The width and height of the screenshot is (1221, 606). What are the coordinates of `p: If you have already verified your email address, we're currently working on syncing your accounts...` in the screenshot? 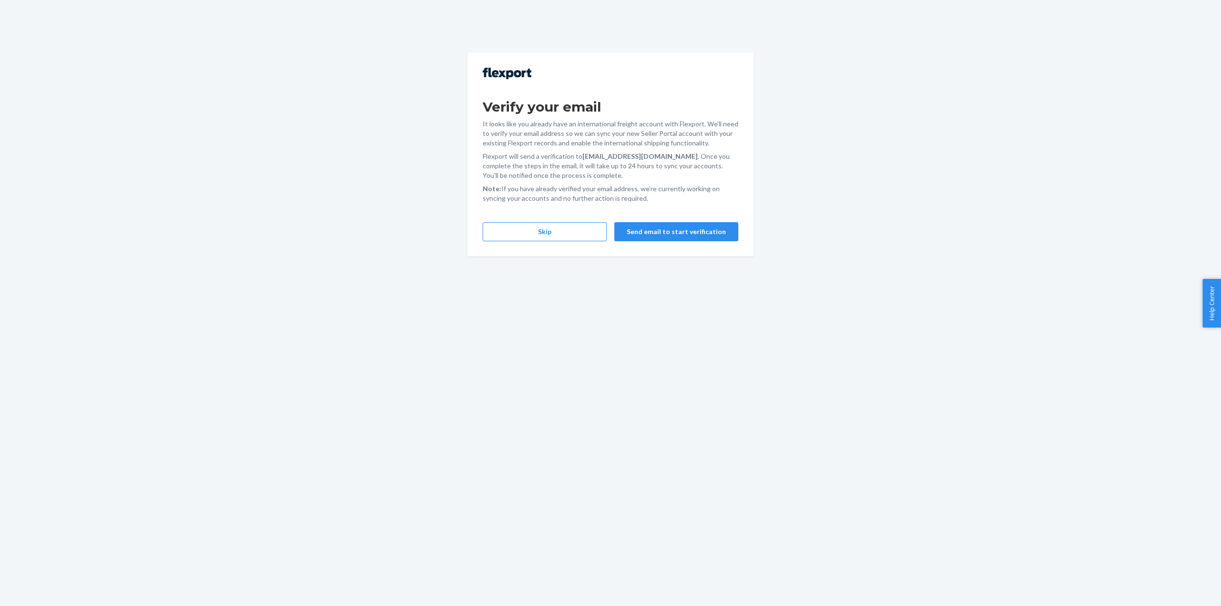 It's located at (611, 194).